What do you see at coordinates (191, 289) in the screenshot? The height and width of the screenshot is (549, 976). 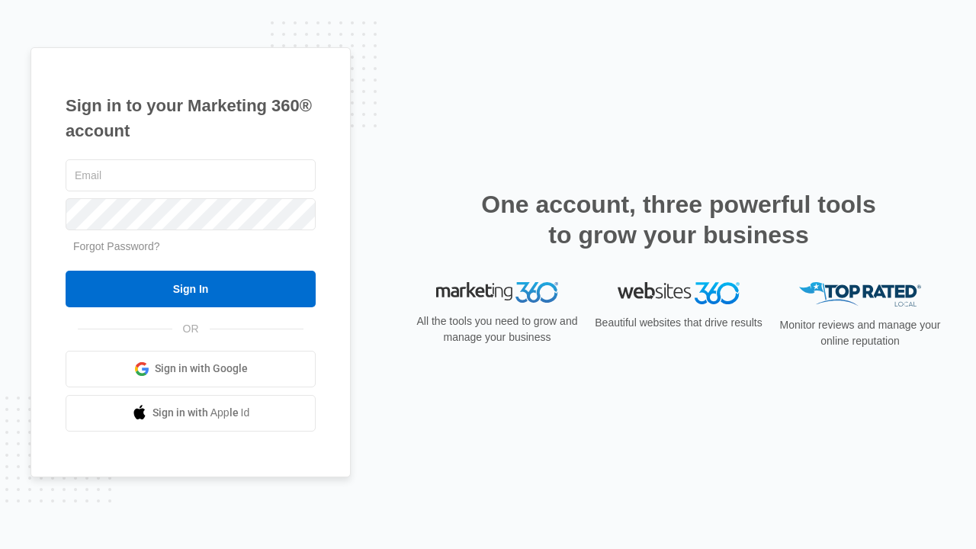 I see `input: Sign In` at bounding box center [191, 289].